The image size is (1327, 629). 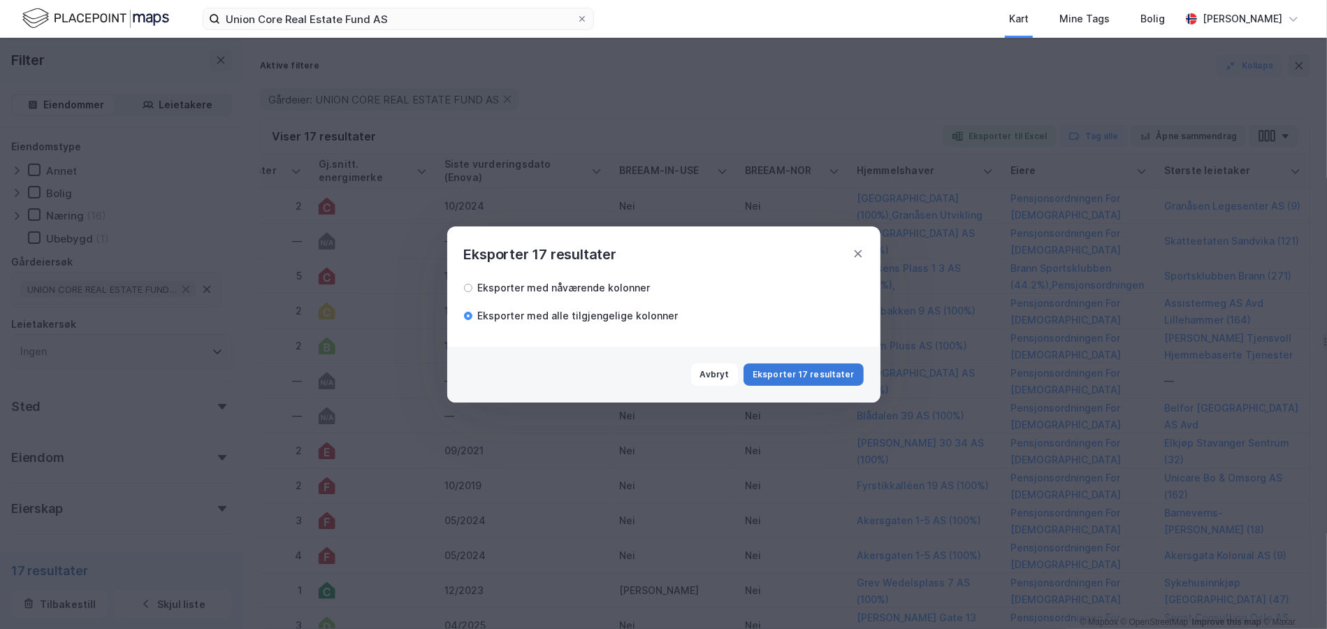 What do you see at coordinates (1152, 19) in the screenshot?
I see `div: Bolig` at bounding box center [1152, 19].